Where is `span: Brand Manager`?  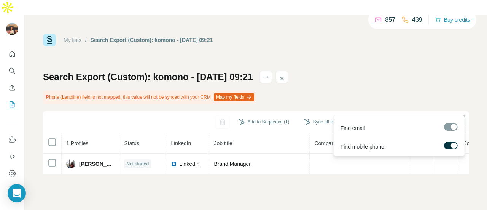 span: Brand Manager is located at coordinates (232, 164).